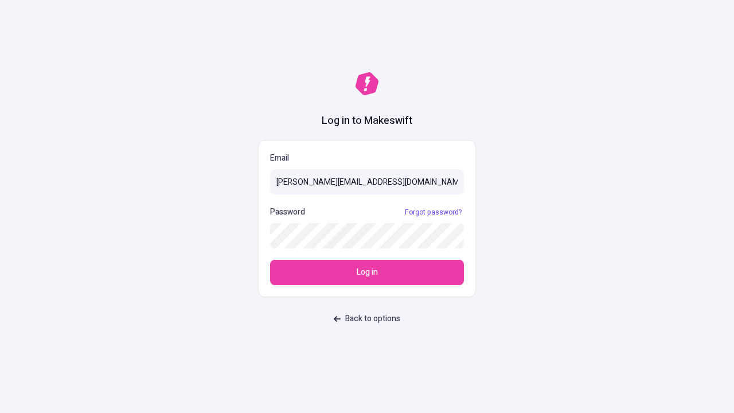  I want to click on button: Back to options, so click(367, 319).